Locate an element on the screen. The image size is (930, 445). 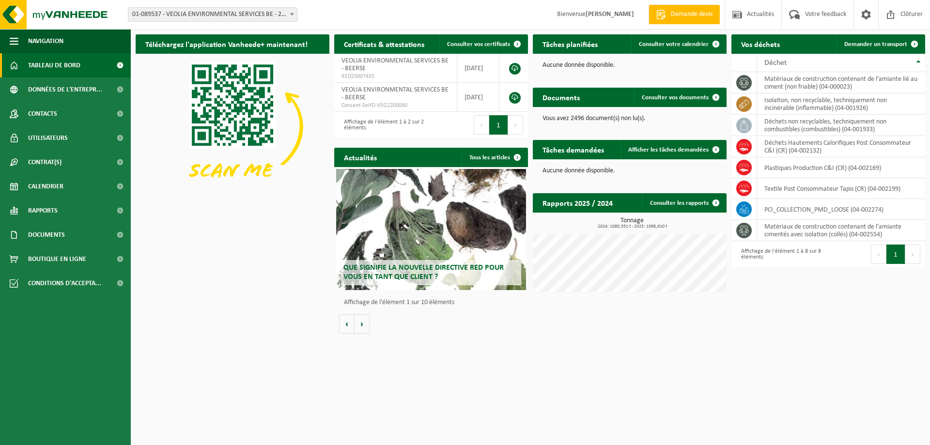
h2: Documents is located at coordinates (561, 97).